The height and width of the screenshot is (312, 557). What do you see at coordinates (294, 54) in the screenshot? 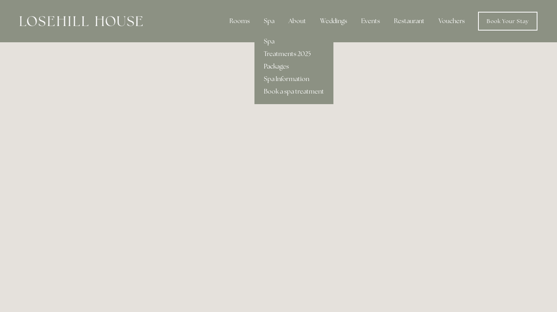
I see `a: Treatments 2025` at bounding box center [294, 54].